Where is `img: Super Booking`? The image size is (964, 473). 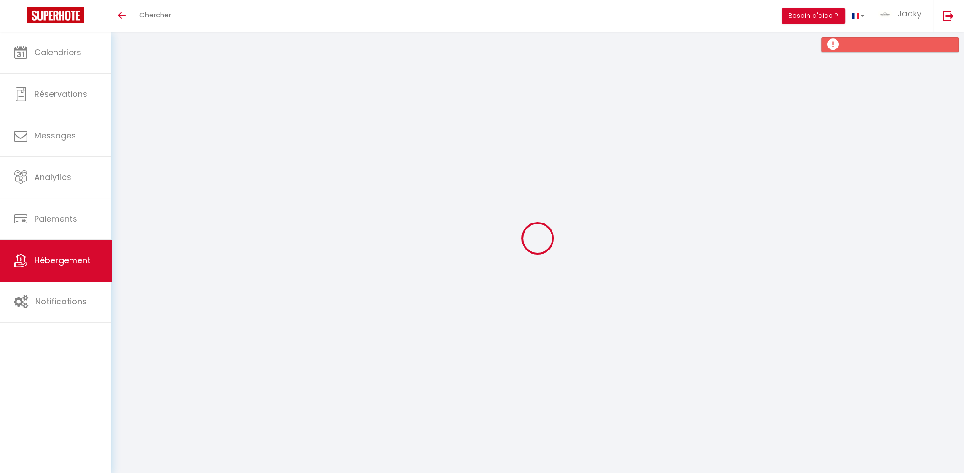
img: Super Booking is located at coordinates (55, 15).